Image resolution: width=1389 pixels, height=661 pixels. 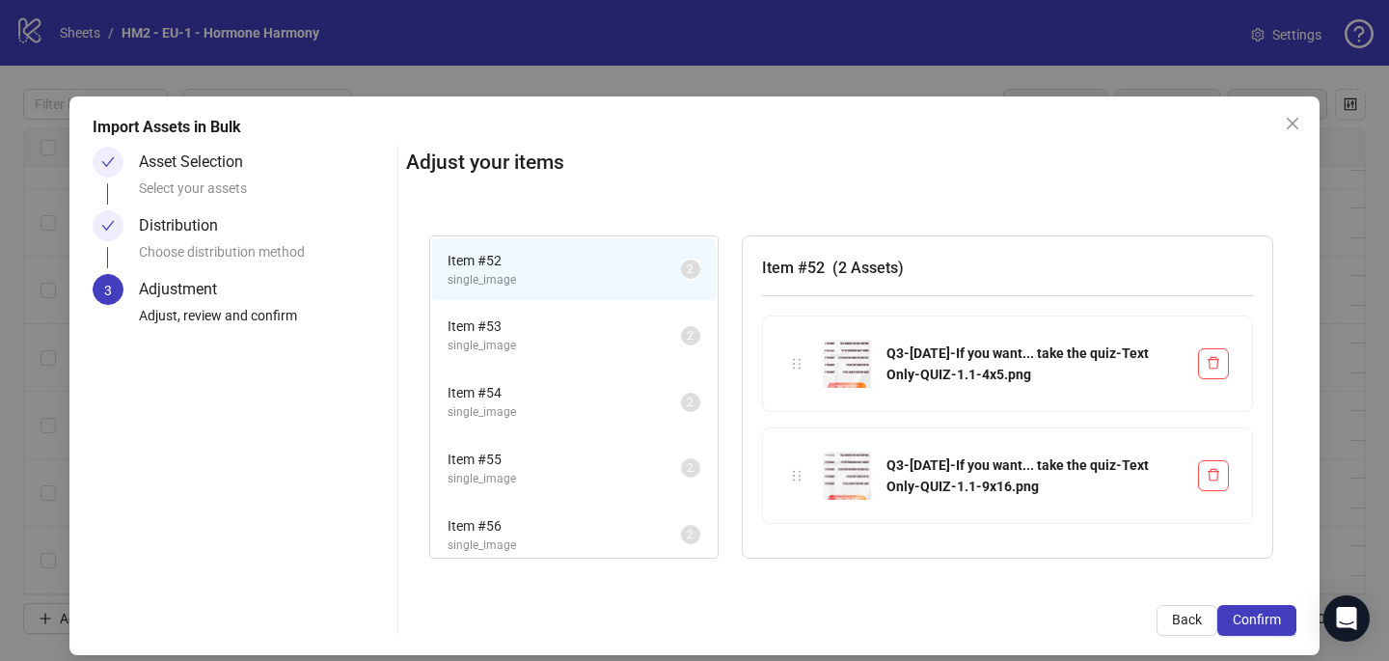 What do you see at coordinates (1292, 123) in the screenshot?
I see `span: close` at bounding box center [1292, 123].